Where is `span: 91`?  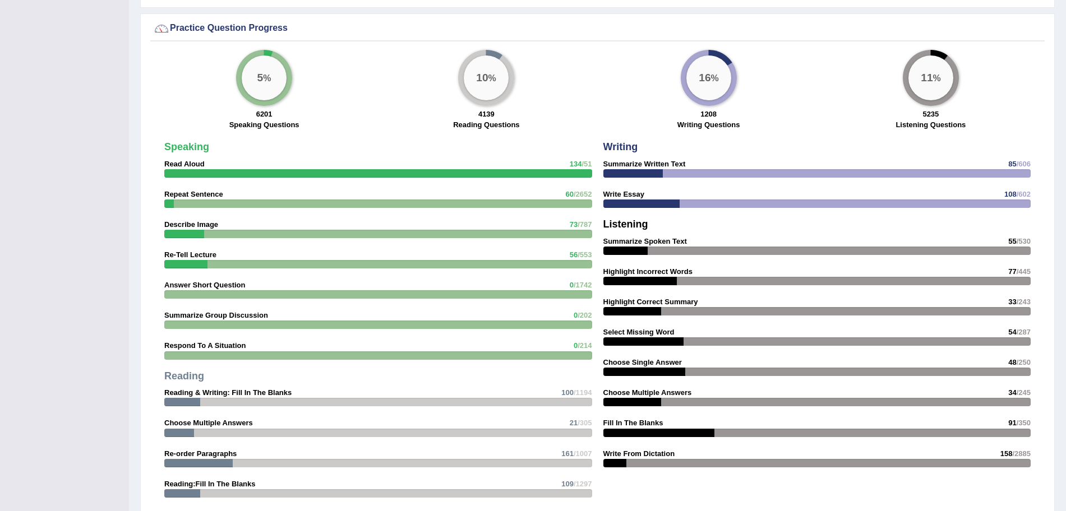 span: 91 is located at coordinates (1012, 423).